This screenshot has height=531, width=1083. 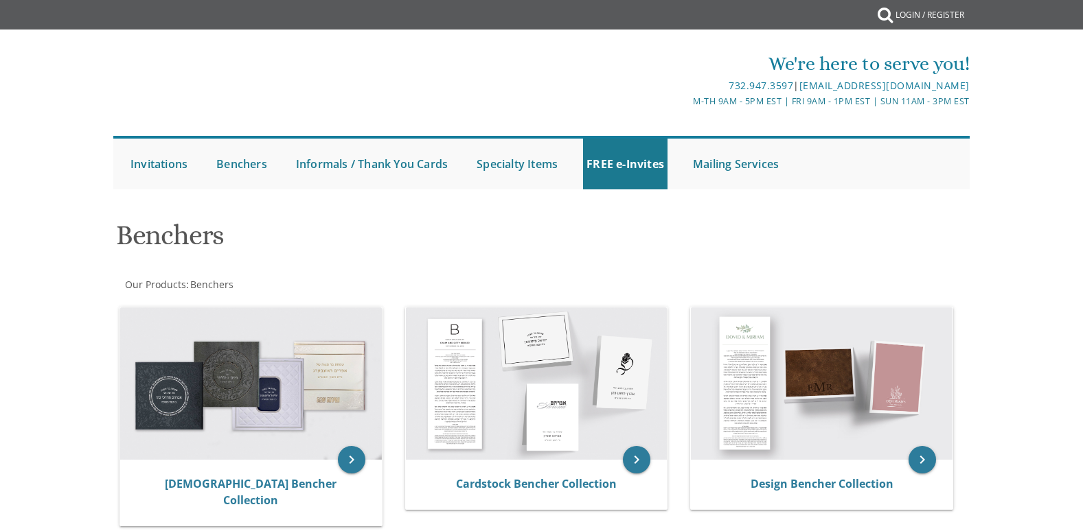 What do you see at coordinates (517, 164) in the screenshot?
I see `a: Specialty Items` at bounding box center [517, 164].